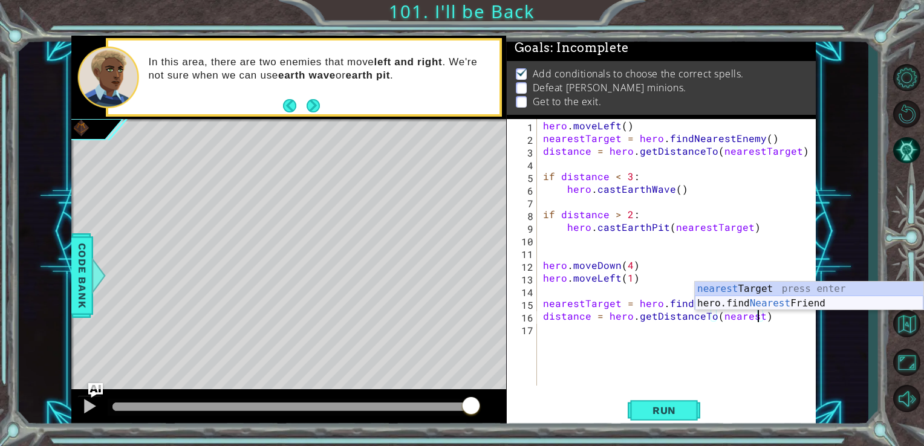 The width and height of the screenshot is (924, 446). What do you see at coordinates (906, 78) in the screenshot?
I see `button: Level Options` at bounding box center [906, 78].